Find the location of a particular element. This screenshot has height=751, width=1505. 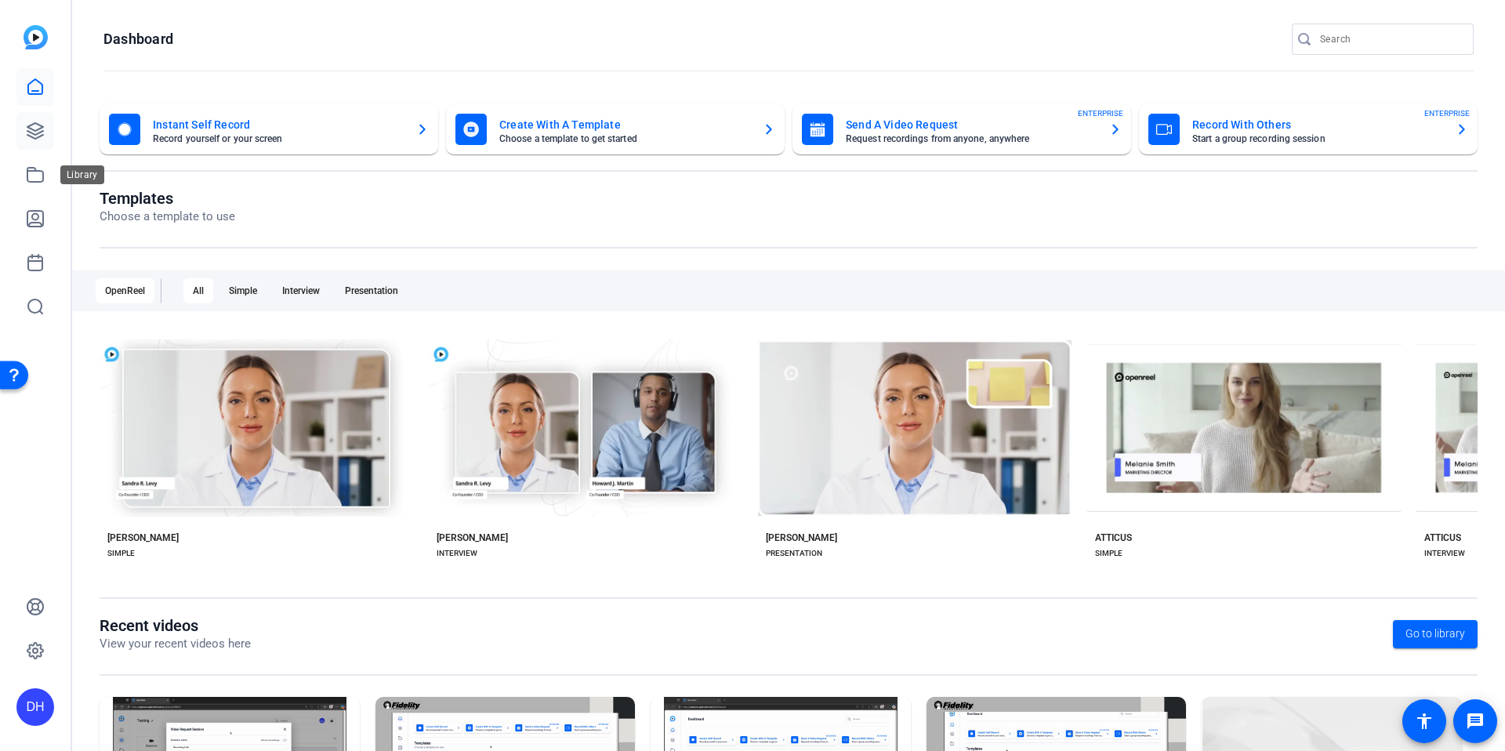

div: DH is located at coordinates (35, 707).